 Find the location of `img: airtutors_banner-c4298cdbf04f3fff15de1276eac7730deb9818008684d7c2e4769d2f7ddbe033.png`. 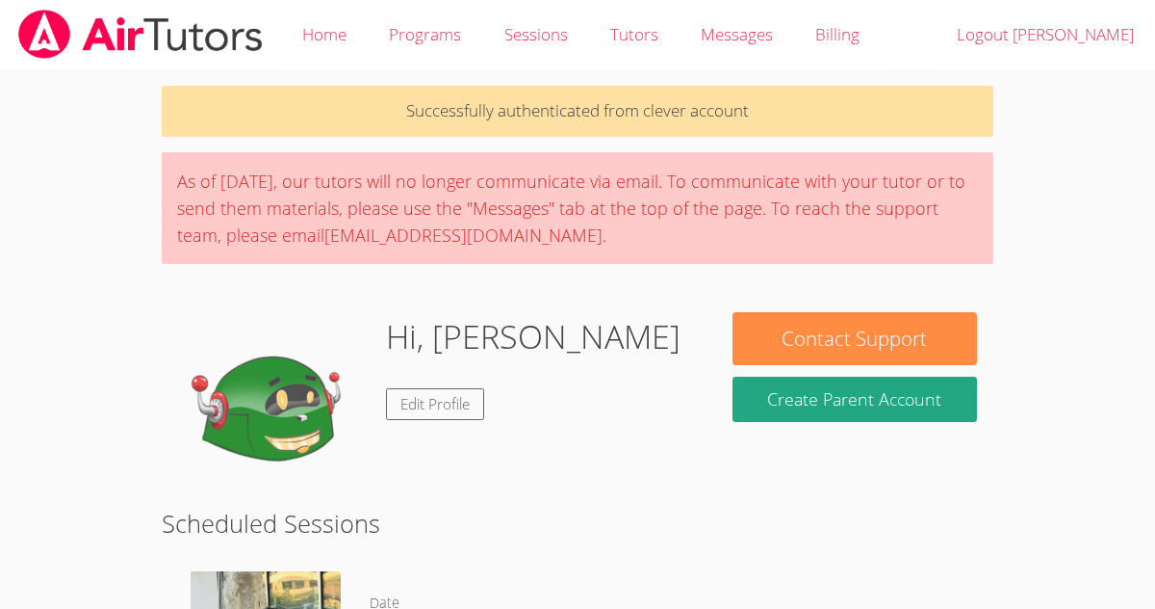

img: airtutors_banner-c4298cdbf04f3fff15de1276eac7730deb9818008684d7c2e4769d2f7ddbe033.png is located at coordinates (141, 34).